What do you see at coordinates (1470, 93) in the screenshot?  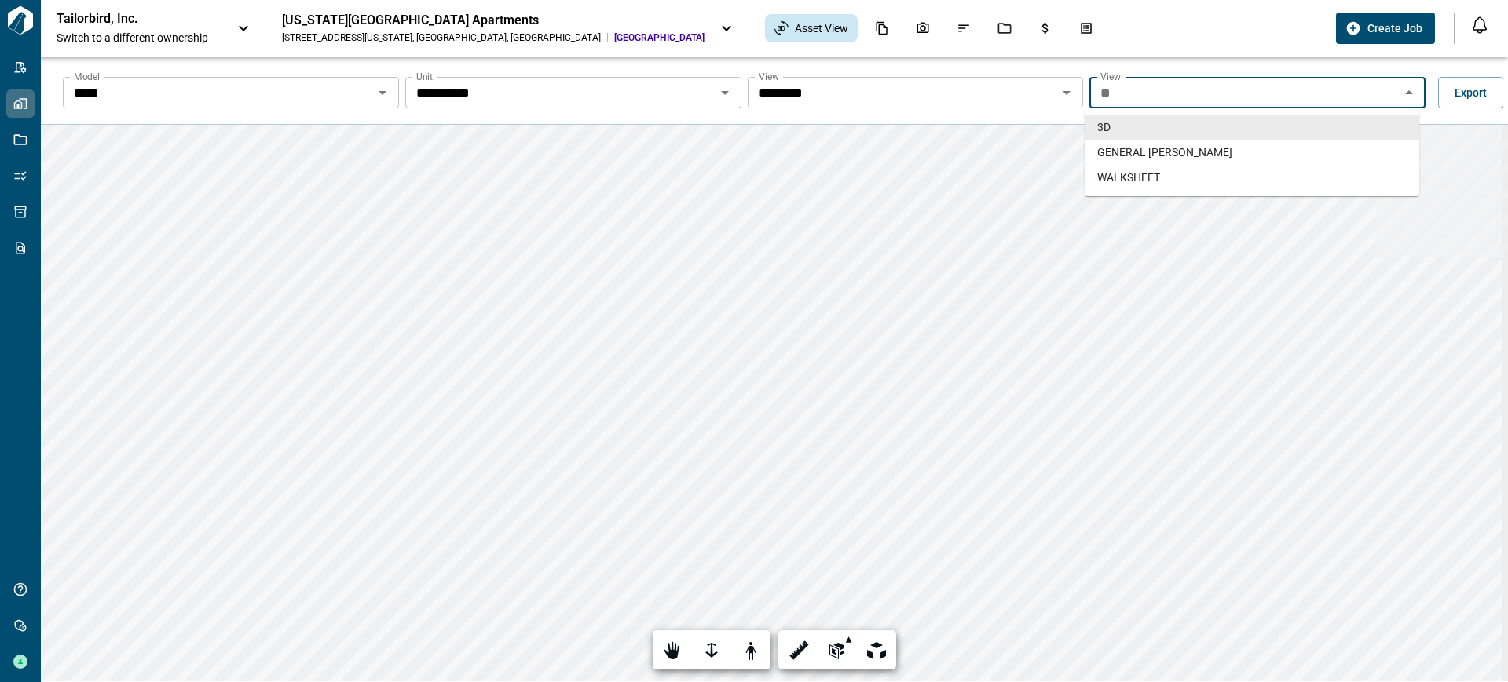 I see `span: Export` at bounding box center [1470, 93].